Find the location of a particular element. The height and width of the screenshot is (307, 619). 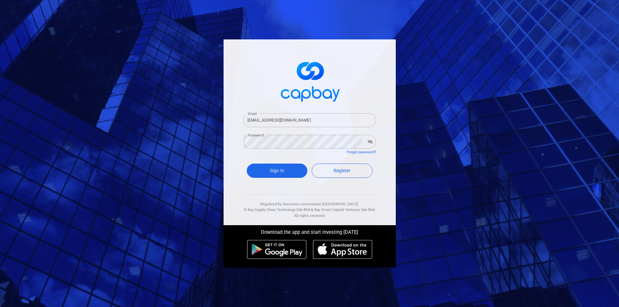

a: Register is located at coordinates (342, 171).